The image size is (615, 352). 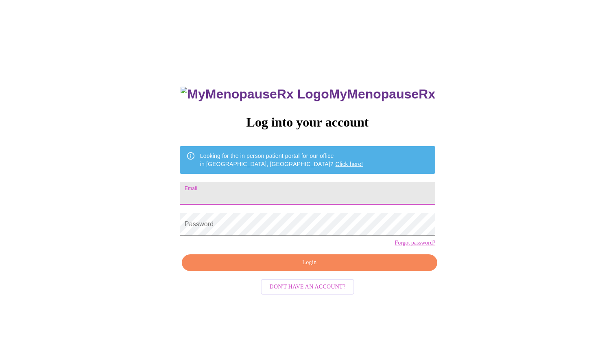 What do you see at coordinates (310, 262) in the screenshot?
I see `button: Login` at bounding box center [310, 262].